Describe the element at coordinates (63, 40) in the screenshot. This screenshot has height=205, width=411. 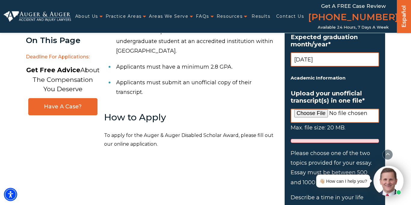
I see `div: On This Page` at that location.